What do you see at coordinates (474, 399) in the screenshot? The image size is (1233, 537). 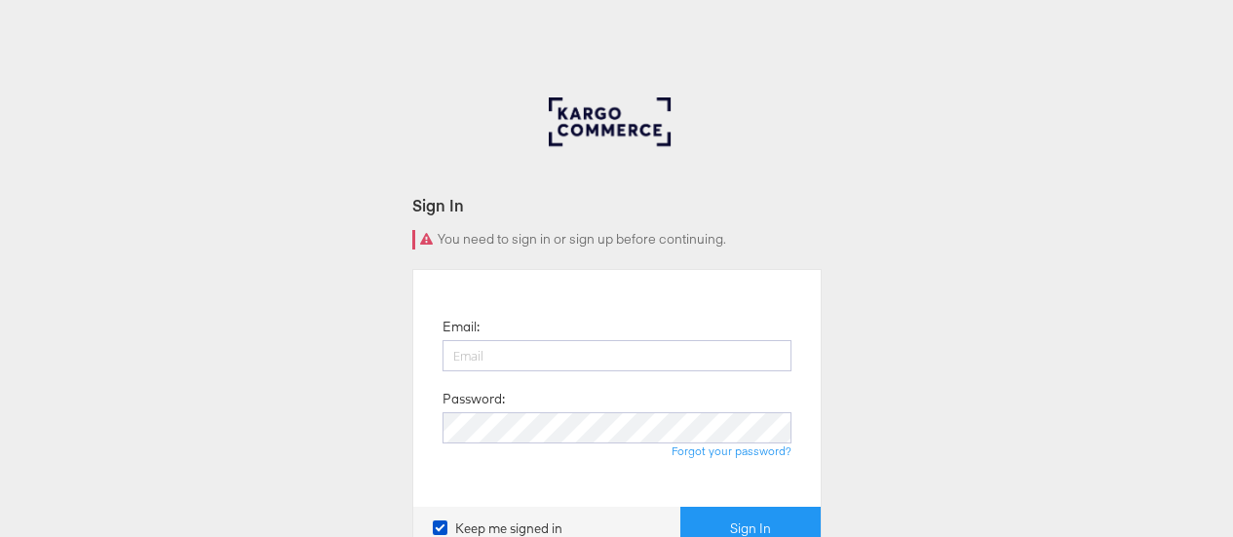 I see `label: Password:` at bounding box center [474, 399].